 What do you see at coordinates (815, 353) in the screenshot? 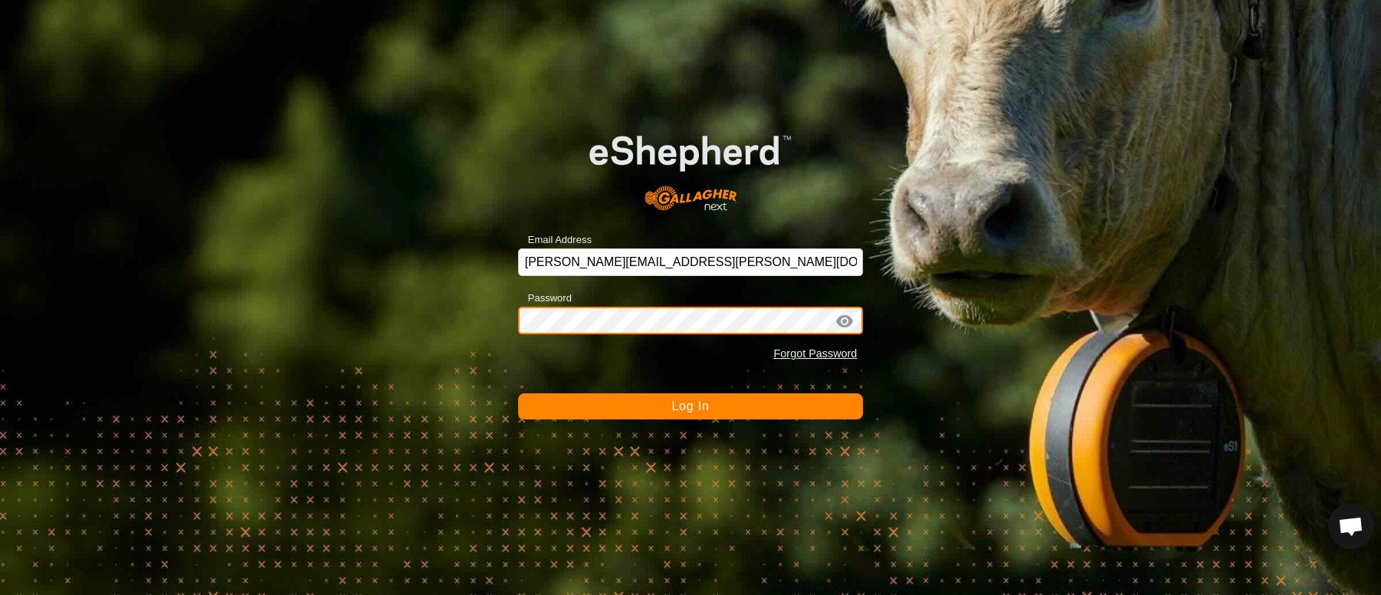
I see `a: Forgot Password` at bounding box center [815, 353].